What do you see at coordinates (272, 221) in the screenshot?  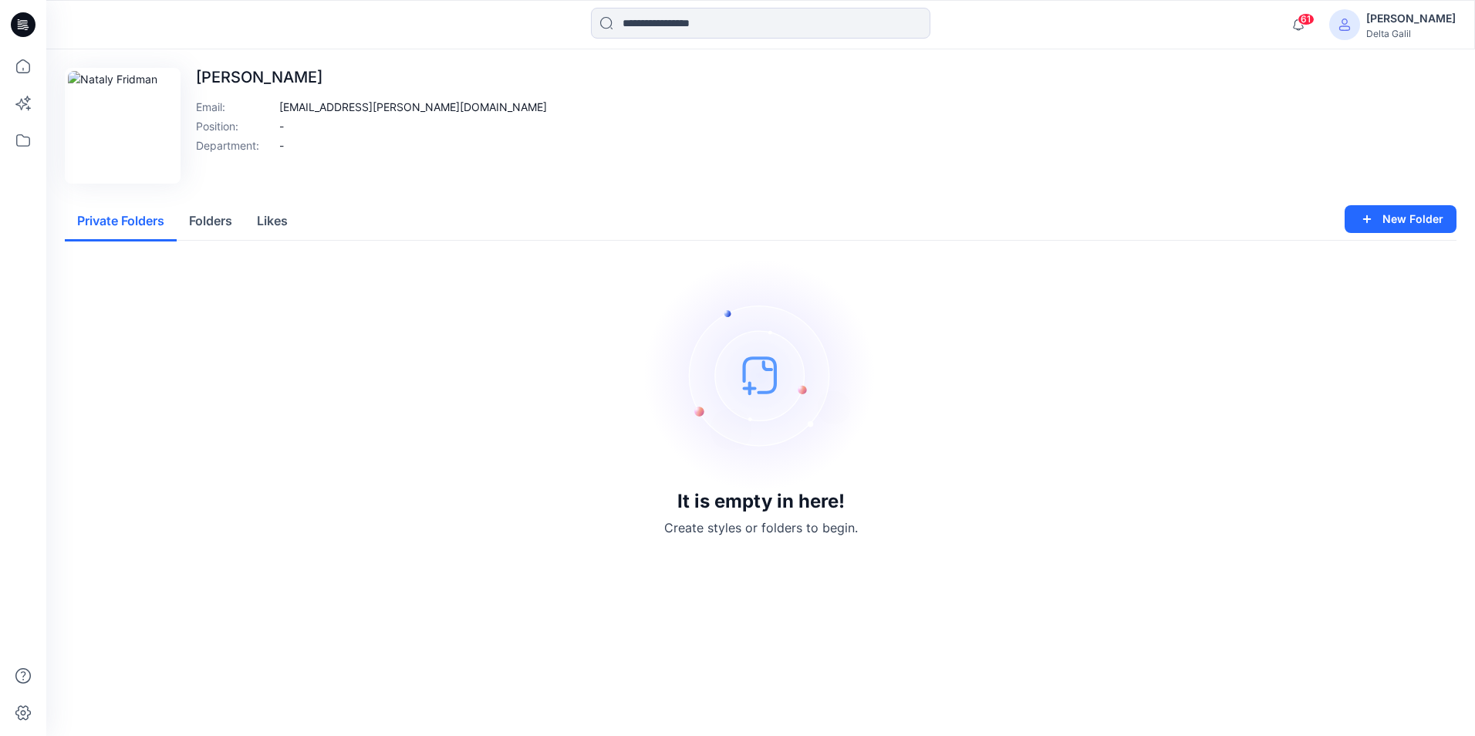 I see `button: Likes` at bounding box center [272, 221].